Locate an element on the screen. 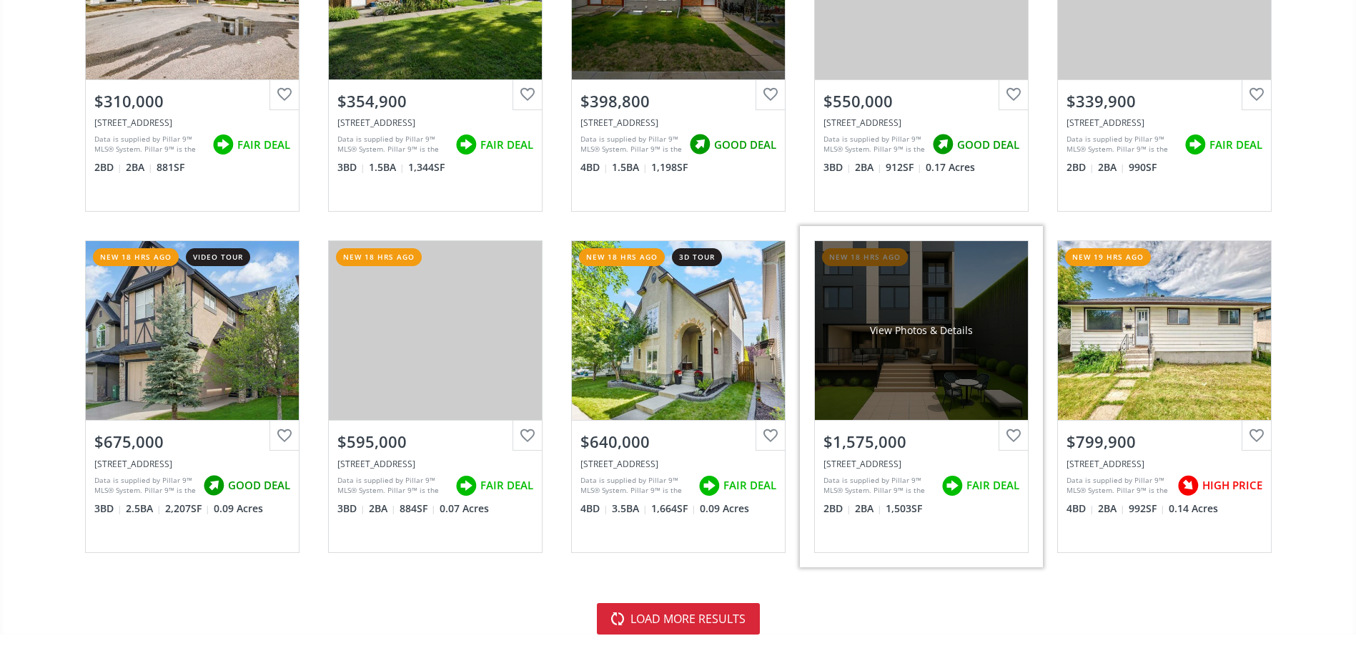 The width and height of the screenshot is (1356, 661). div: $398,800 is located at coordinates (678, 101).